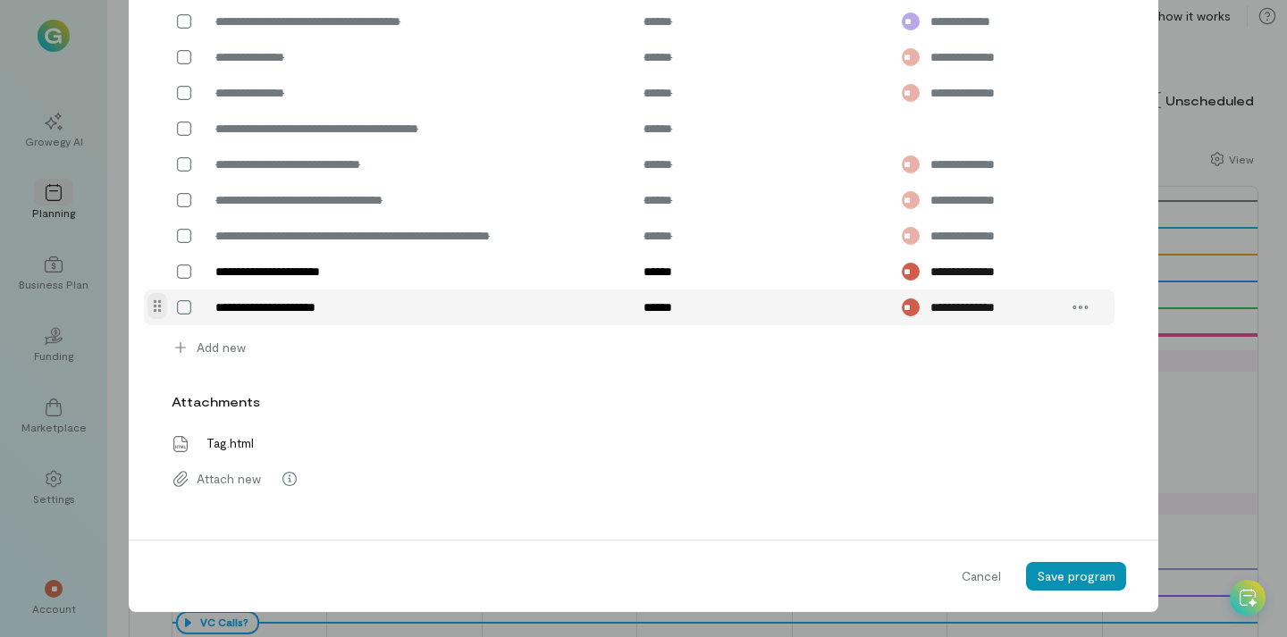 The width and height of the screenshot is (1287, 637). I want to click on span: Save program, so click(1076, 576).